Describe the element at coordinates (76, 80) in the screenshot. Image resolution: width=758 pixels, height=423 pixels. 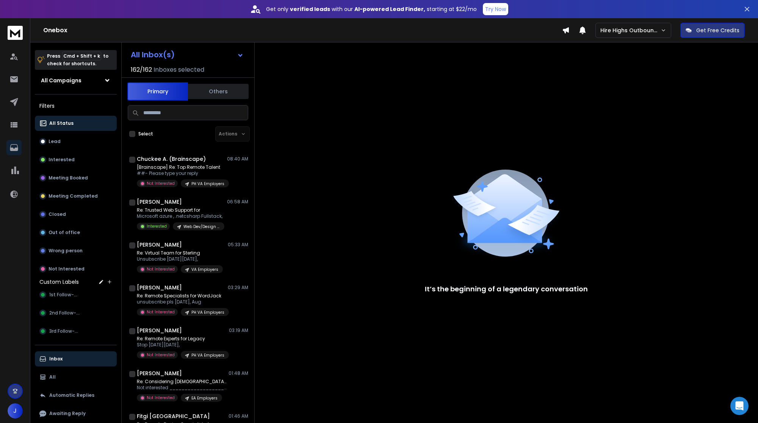
I see `button: All Campaigns` at that location.